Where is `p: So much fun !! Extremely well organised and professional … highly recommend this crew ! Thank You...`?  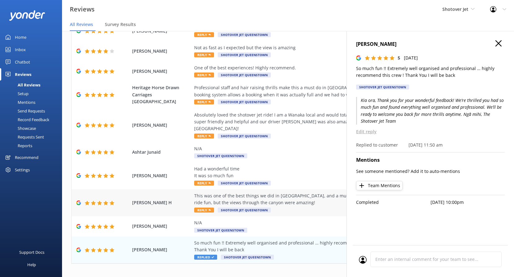 p: So much fun !! Extremely well organised and professional … highly recommend this crew ! Thank You... is located at coordinates (430, 72).